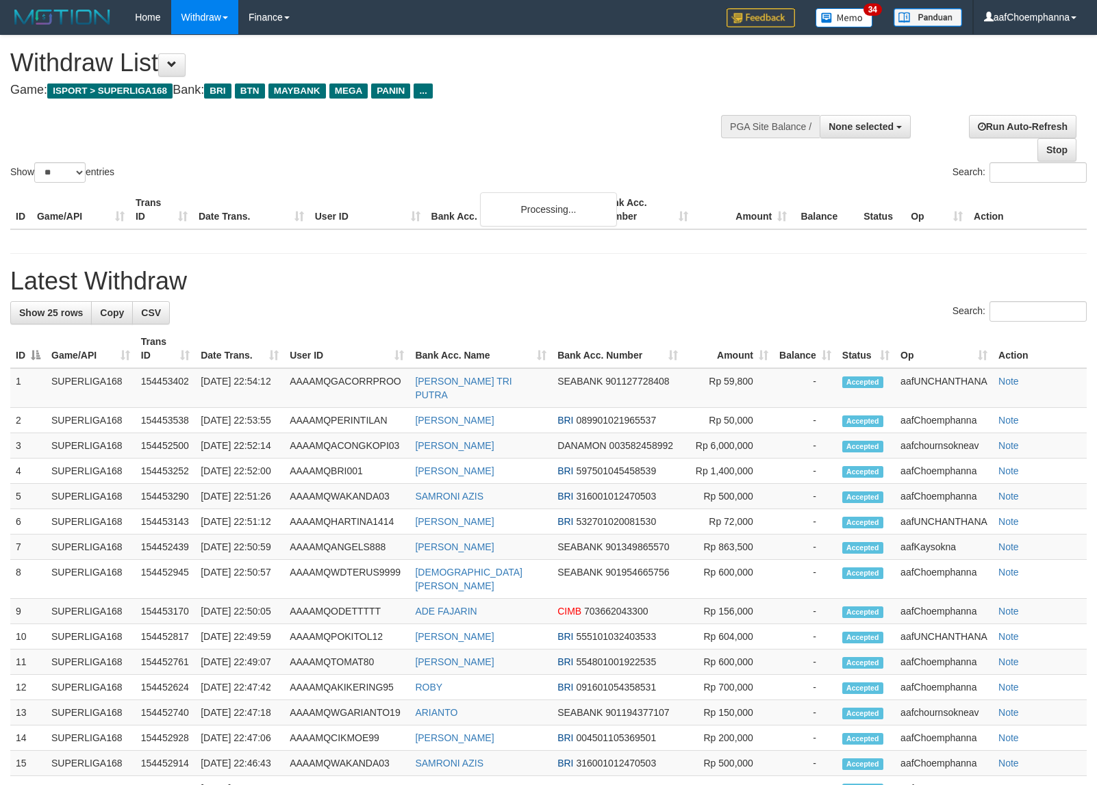 The image size is (1097, 785). I want to click on td: 11, so click(28, 662).